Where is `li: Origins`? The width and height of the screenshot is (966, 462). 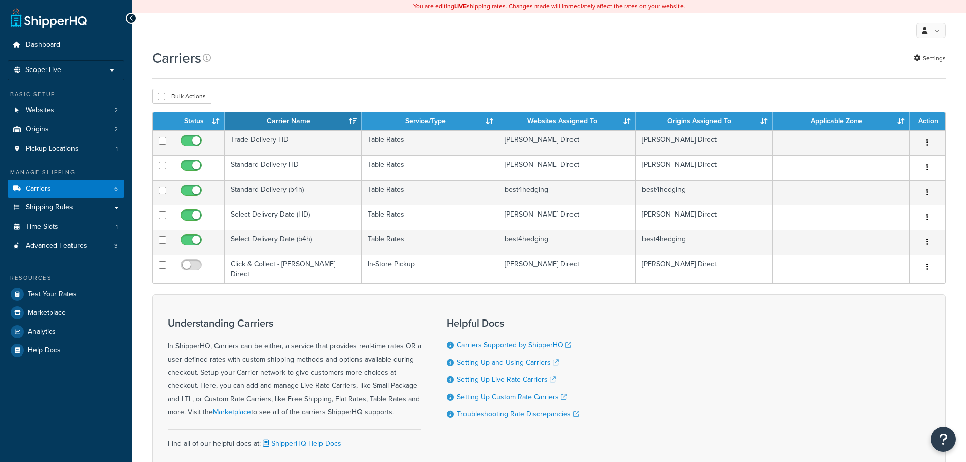 li: Origins is located at coordinates (66, 129).